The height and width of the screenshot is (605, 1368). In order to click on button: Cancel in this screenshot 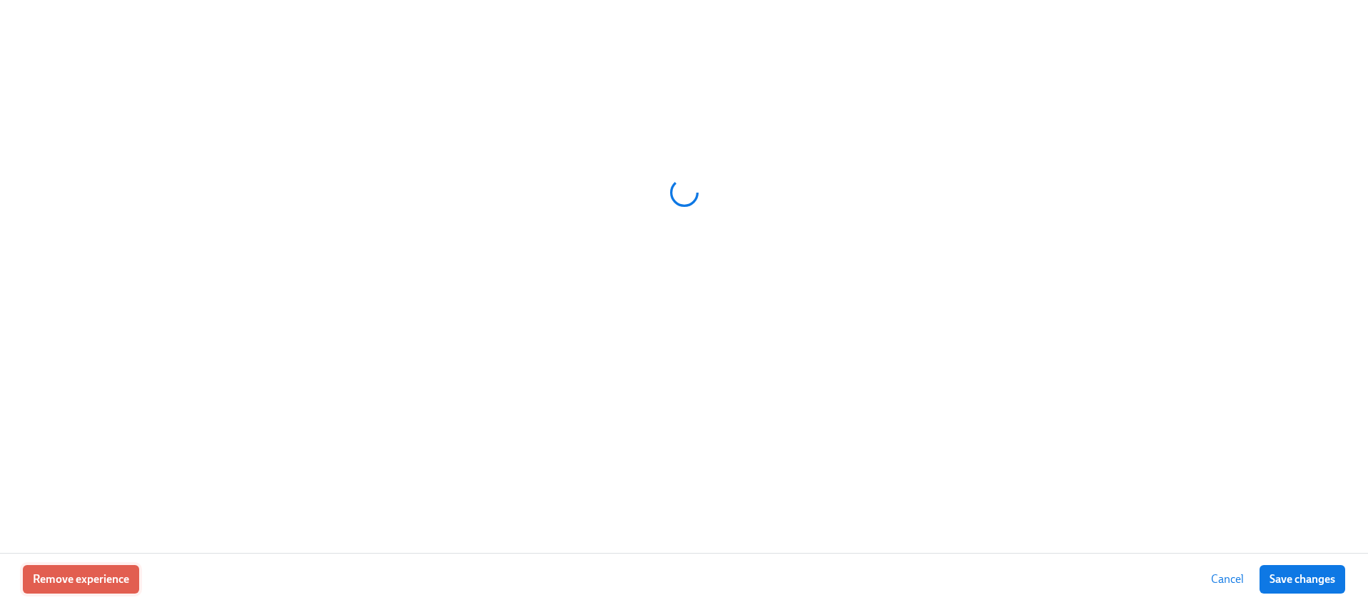, I will do `click(1228, 580)`.